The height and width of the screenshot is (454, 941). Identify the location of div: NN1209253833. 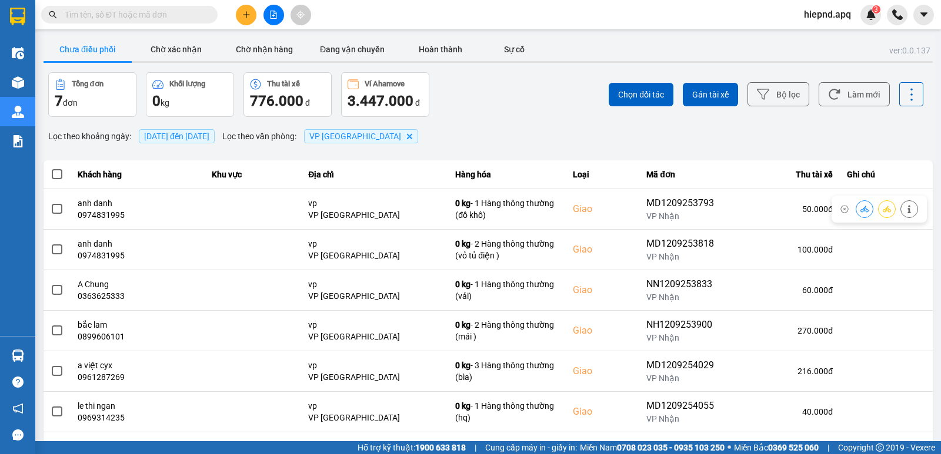
(683, 285).